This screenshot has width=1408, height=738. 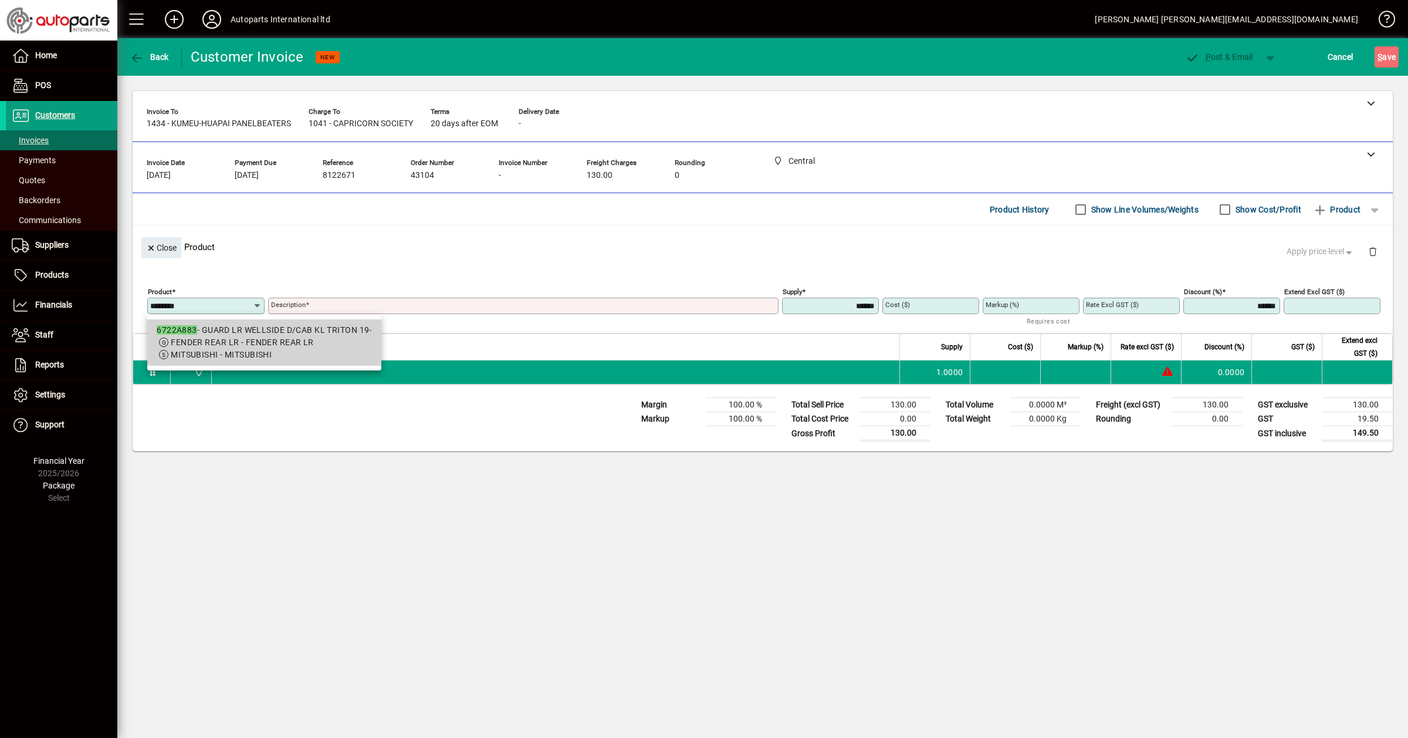 I want to click on button: Profile, so click(x=212, y=19).